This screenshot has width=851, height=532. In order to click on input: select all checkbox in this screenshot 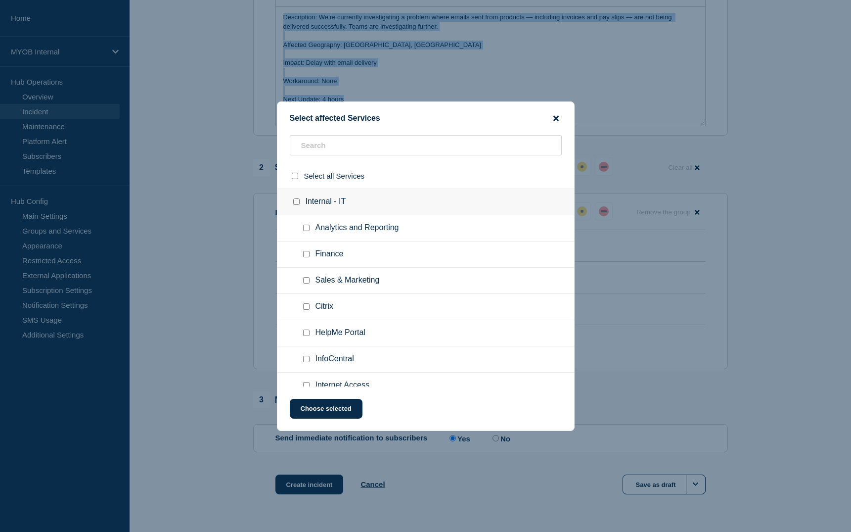, I will do `click(295, 176)`.